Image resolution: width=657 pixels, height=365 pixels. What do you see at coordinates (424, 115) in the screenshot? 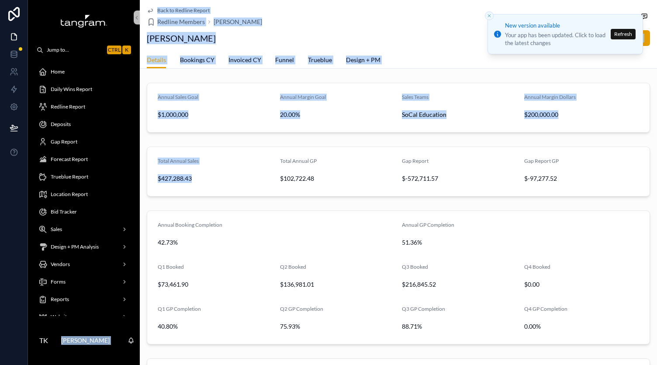
I see `span: SoCal Education` at bounding box center [424, 115].